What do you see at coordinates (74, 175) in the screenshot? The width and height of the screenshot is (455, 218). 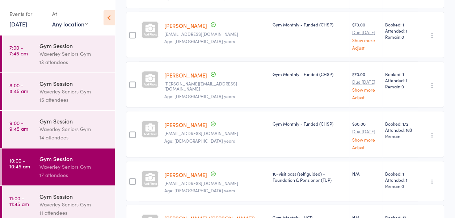 I see `div: 17 attendees` at bounding box center [74, 175].